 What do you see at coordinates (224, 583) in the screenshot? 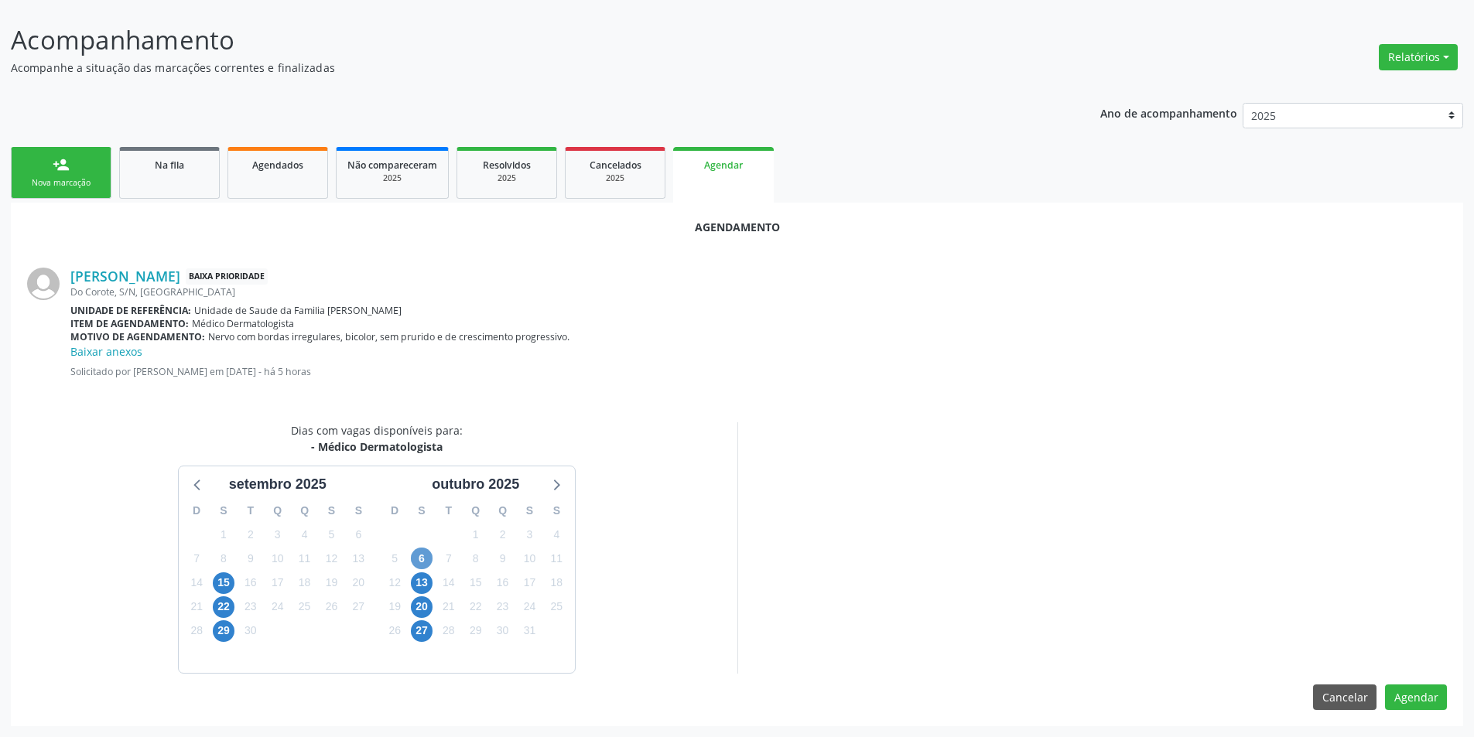
I see `span: segunda-feira, 15 de setembro de 2025` at bounding box center [224, 583].